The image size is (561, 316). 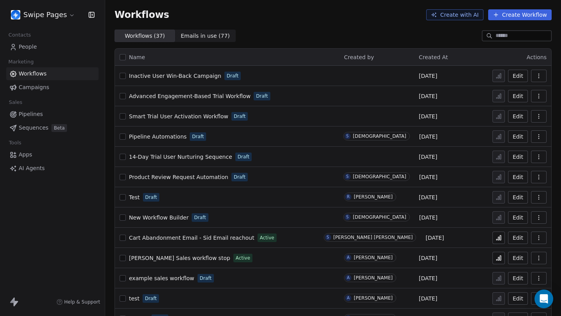 What do you see at coordinates (180, 157) in the screenshot?
I see `a: 14-Day Trial User Nurturing Sequence` at bounding box center [180, 157].